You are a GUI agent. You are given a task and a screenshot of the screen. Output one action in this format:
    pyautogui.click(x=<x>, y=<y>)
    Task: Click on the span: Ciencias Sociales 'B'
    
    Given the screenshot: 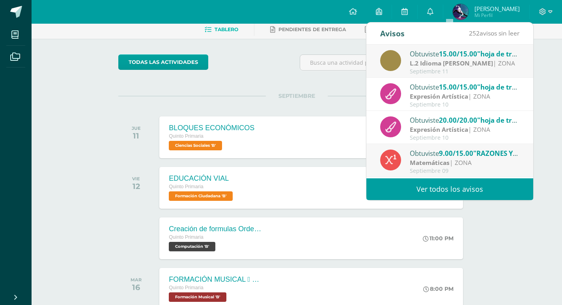 What is the action you would take?
    pyautogui.click(x=195, y=146)
    